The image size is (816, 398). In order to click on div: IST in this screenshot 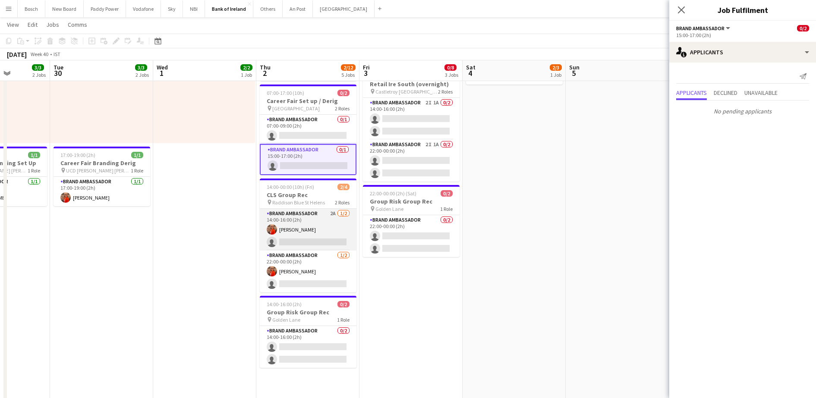, I will do `click(57, 54)`.